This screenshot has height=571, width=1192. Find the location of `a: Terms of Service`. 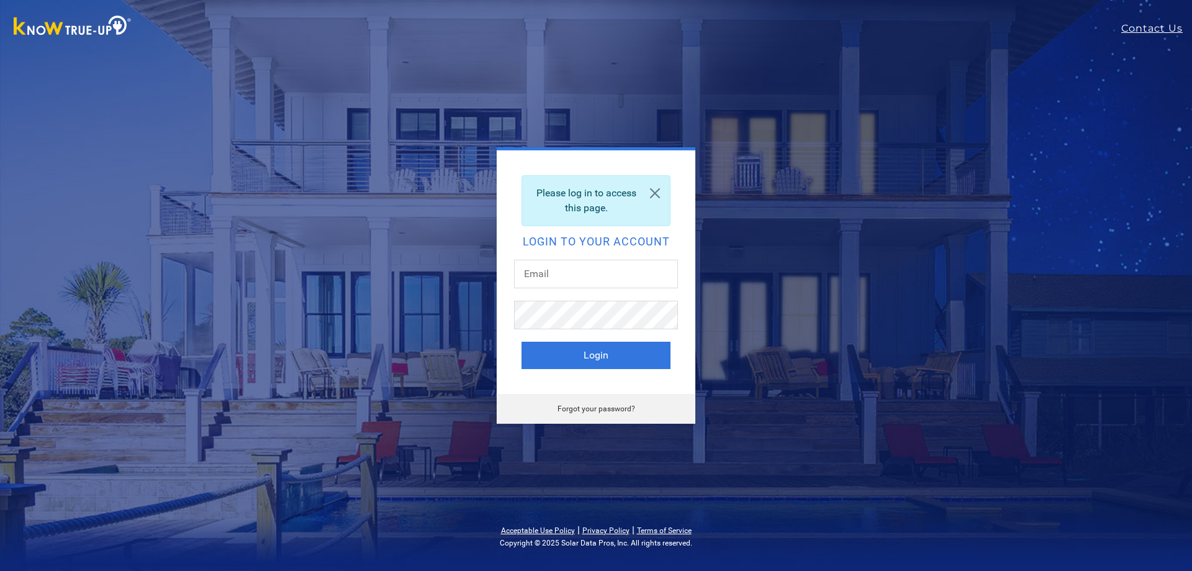

a: Terms of Service is located at coordinates (665, 530).